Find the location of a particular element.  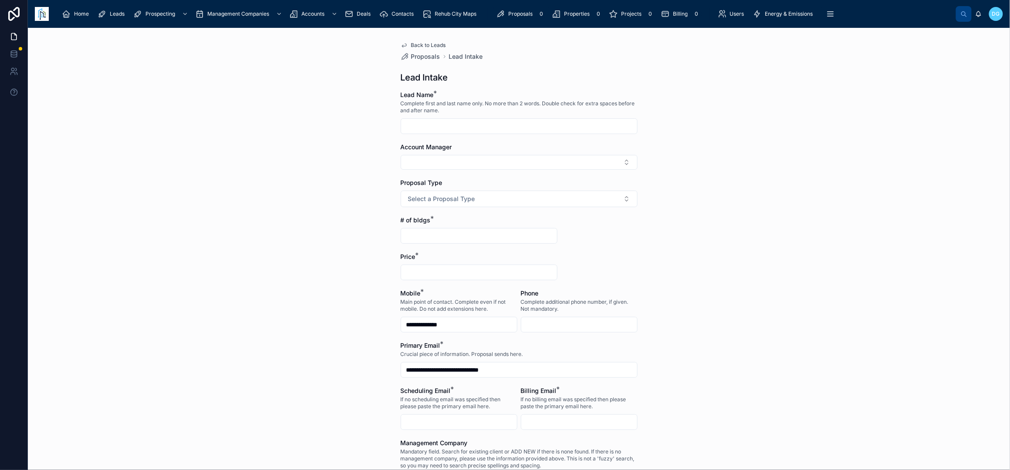

span: Mobile is located at coordinates (411, 293).